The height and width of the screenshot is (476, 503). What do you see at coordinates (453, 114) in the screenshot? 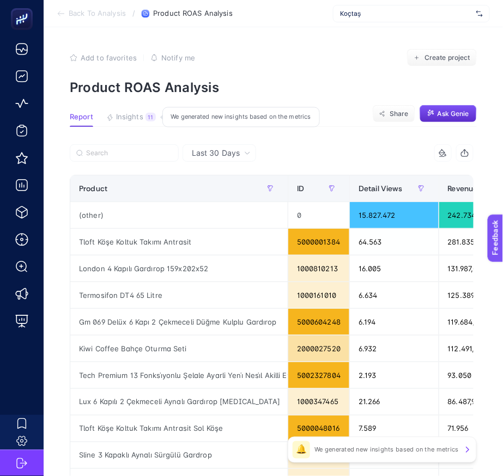
I see `span: Ask Genie` at bounding box center [453, 114].